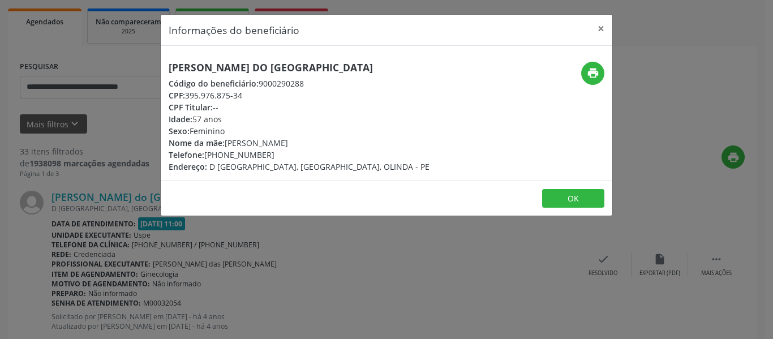  I want to click on span: Telefone:, so click(186, 154).